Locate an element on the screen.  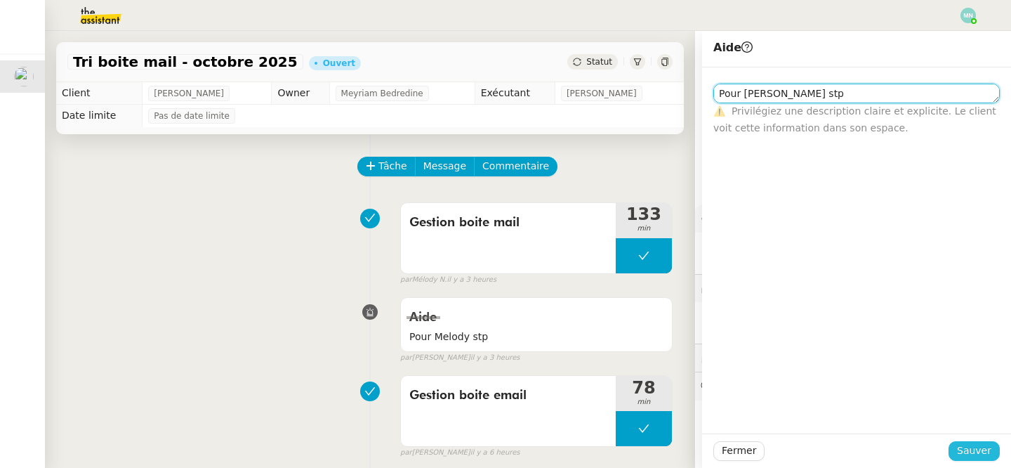
button: Fermer is located at coordinates (739, 451).